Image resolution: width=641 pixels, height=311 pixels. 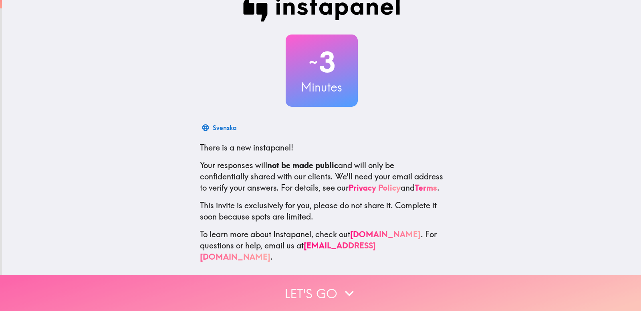 I want to click on div: Svenska, so click(x=225, y=127).